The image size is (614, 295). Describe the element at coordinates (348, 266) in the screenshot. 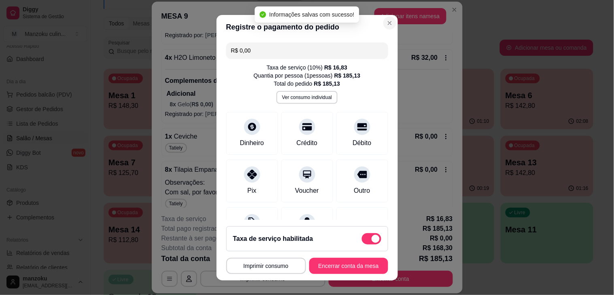

I see `button: Encerrar conta da mesa` at that location.